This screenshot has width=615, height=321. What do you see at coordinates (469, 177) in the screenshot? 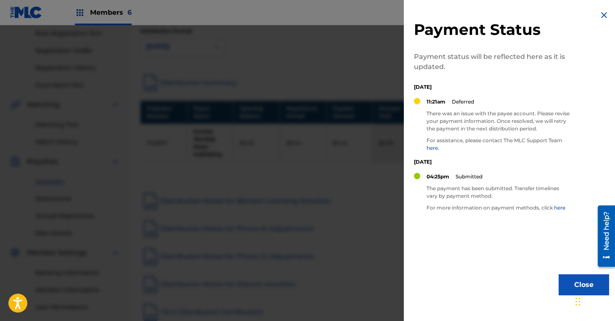
I see `p: Submitted` at bounding box center [469, 177].